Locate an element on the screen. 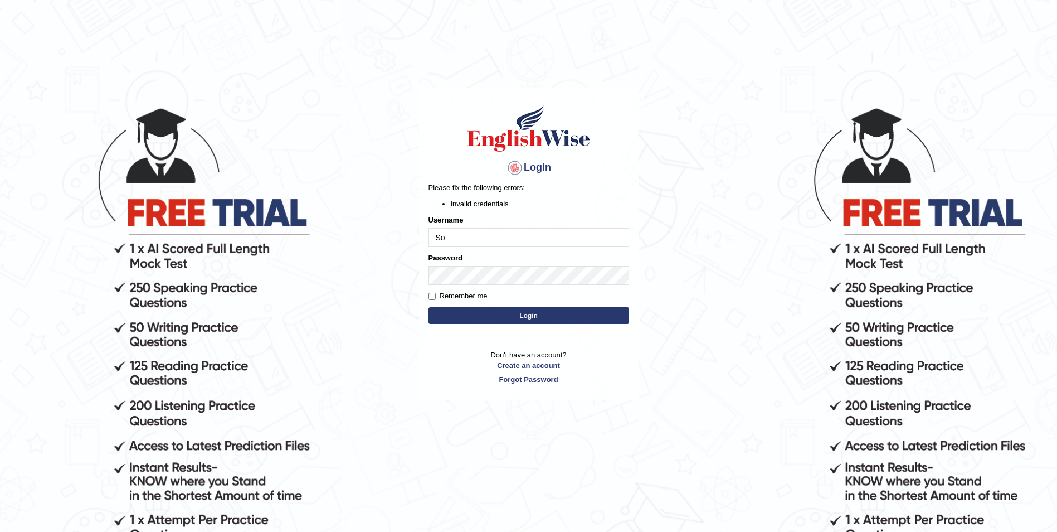  label: Remember me is located at coordinates (458, 296).